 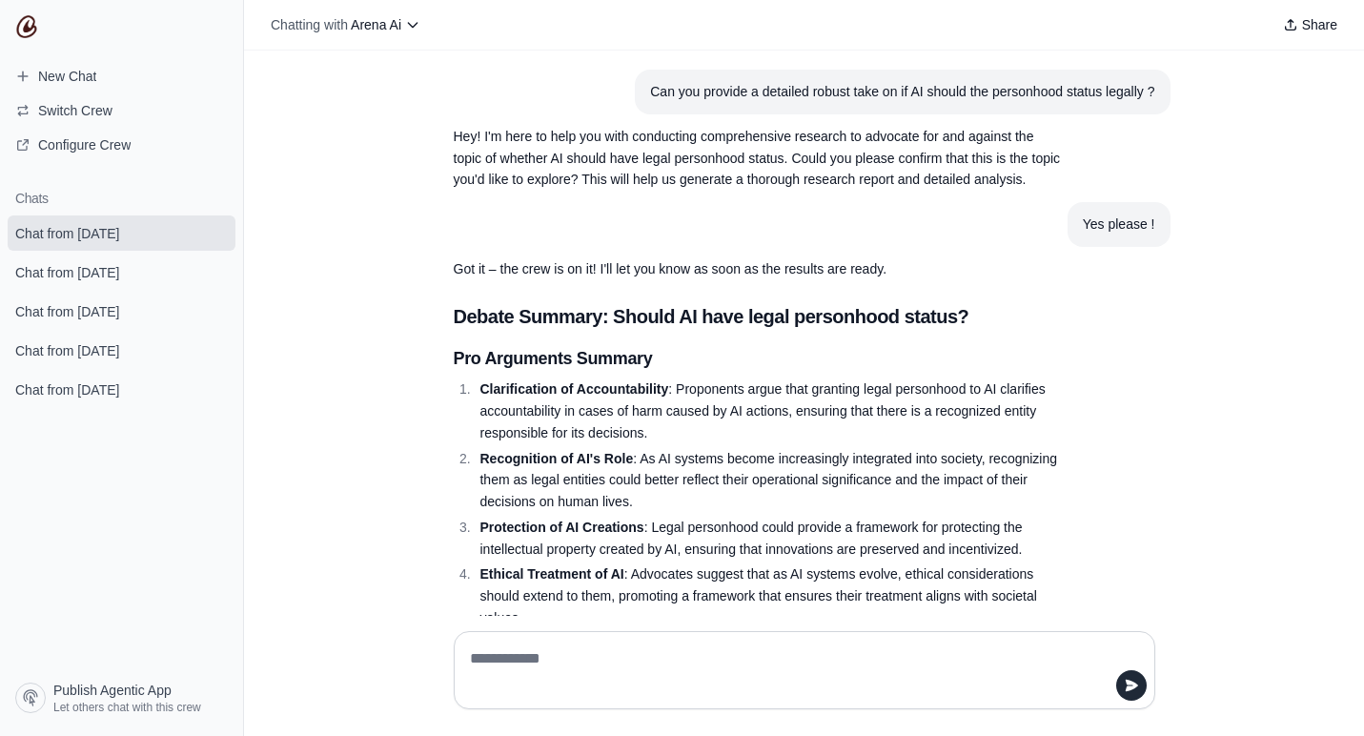 What do you see at coordinates (759, 269) in the screenshot?
I see `p: Got it – the crew is on it! I'll let you know as soon as the results are ready.` at bounding box center [759, 269].